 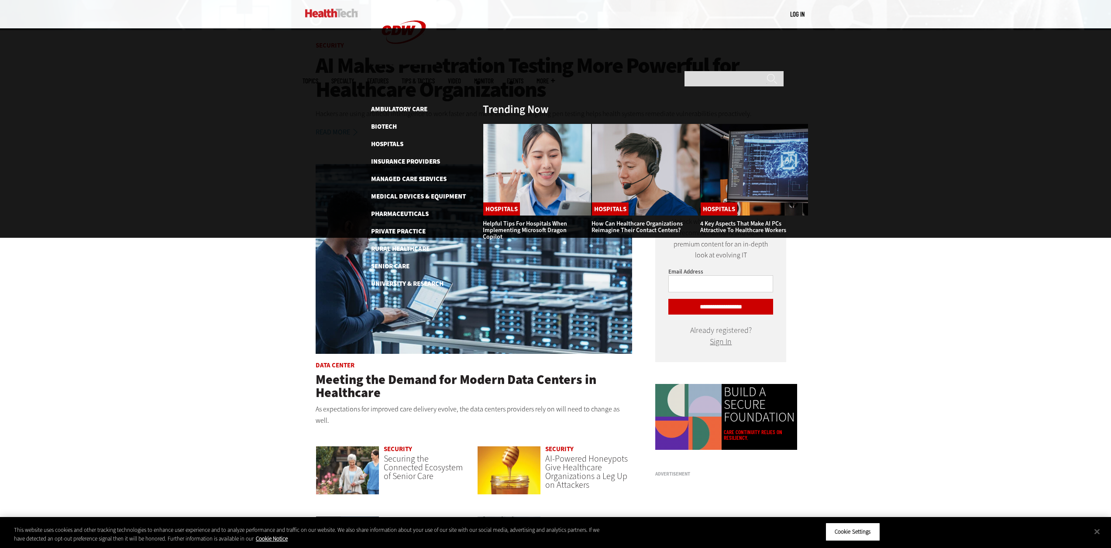 What do you see at coordinates (759, 435) in the screenshot?
I see `a: Care continuity relies on resiliency.` at bounding box center [759, 435].